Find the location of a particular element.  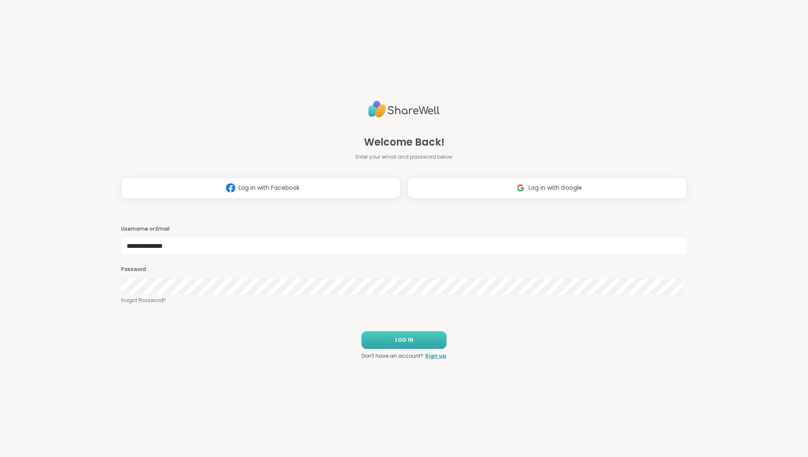

span: Welcome Back! is located at coordinates (404, 142).